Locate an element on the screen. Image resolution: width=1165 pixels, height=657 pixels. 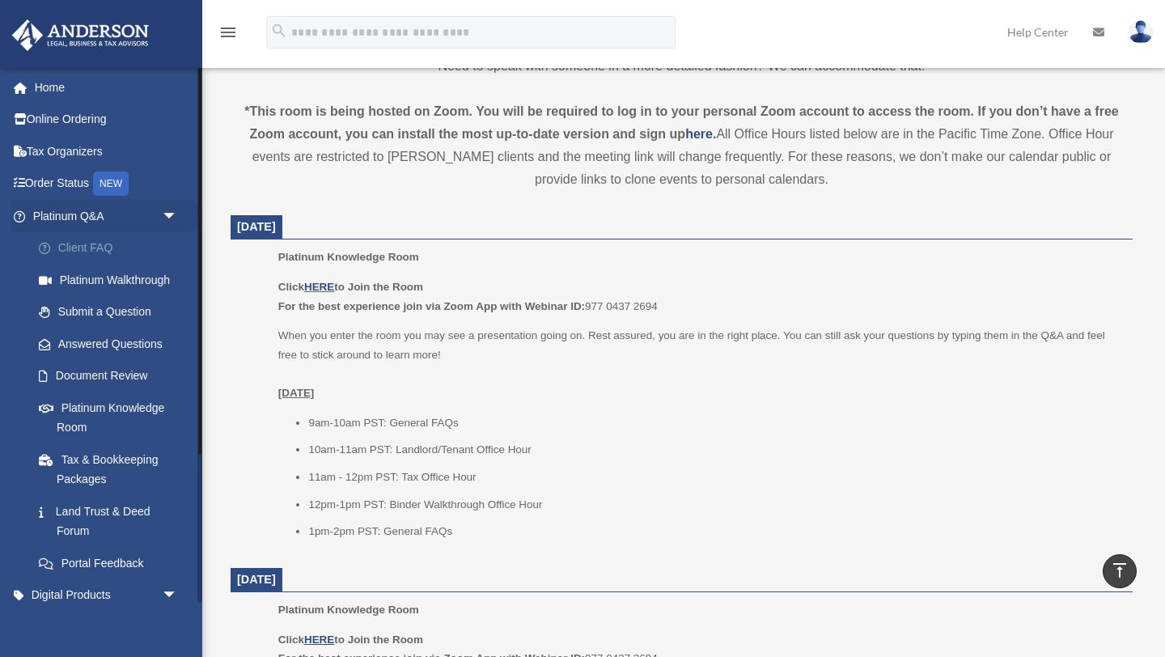
p: 977 0437 2694 is located at coordinates (700, 296).